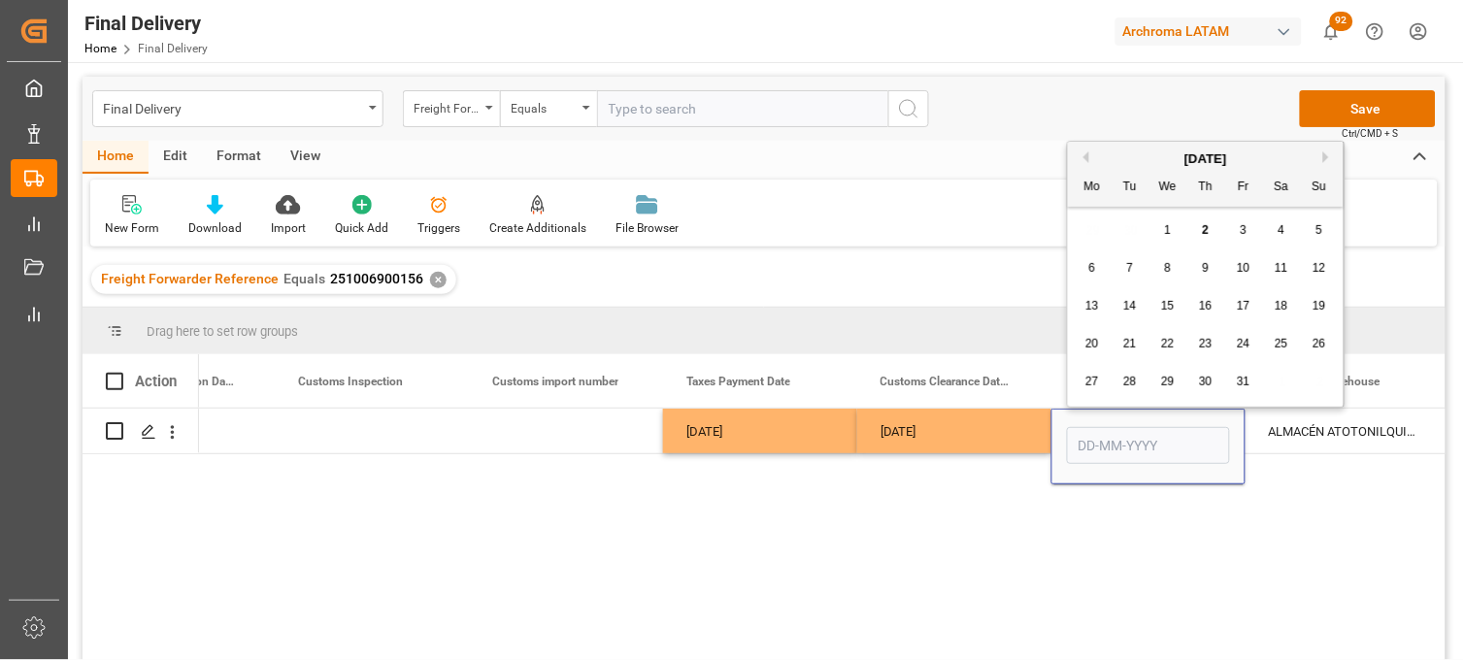 The height and width of the screenshot is (660, 1464). I want to click on span: 8, so click(1168, 268).